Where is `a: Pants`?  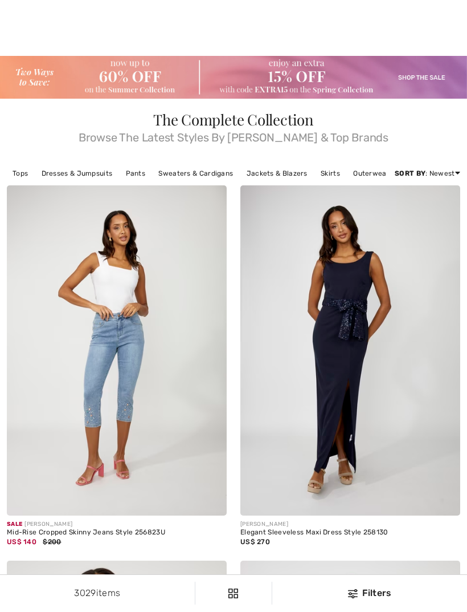 a: Pants is located at coordinates (136, 173).